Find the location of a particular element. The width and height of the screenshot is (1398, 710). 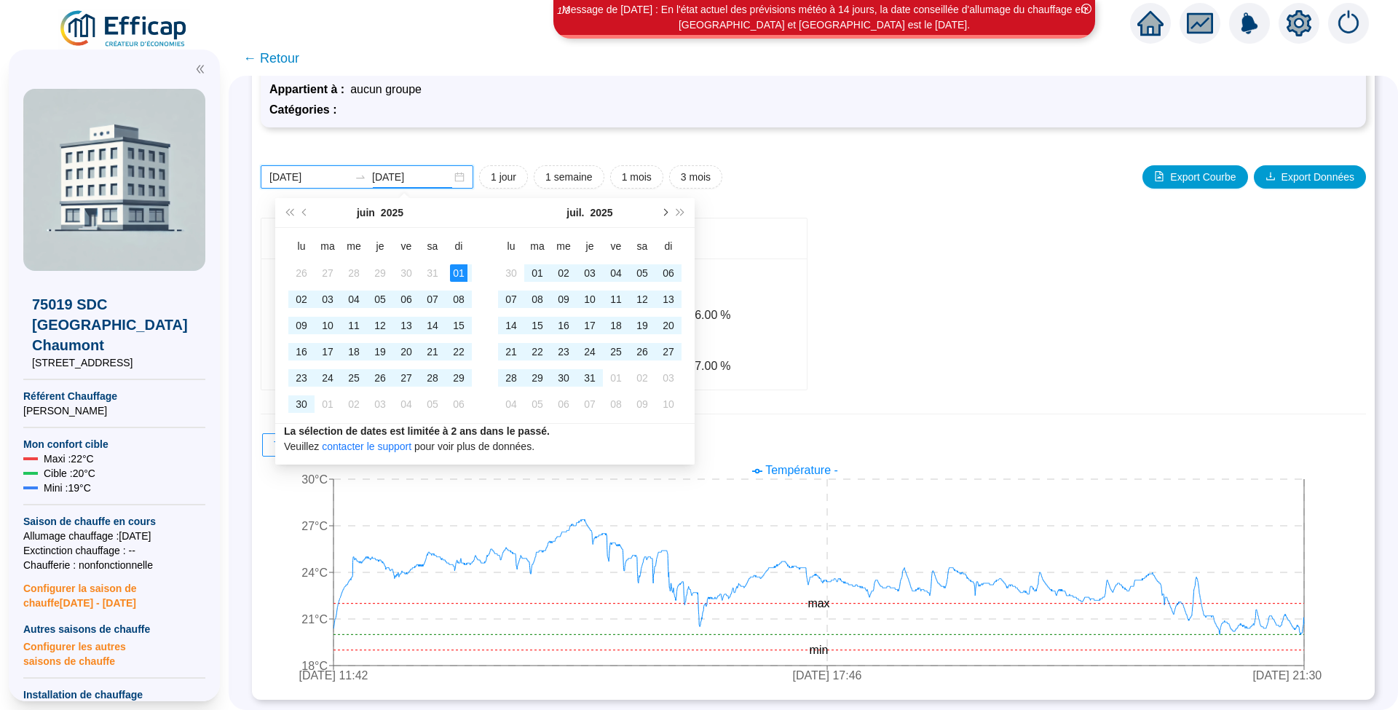

tspan: max is located at coordinates (818, 604).